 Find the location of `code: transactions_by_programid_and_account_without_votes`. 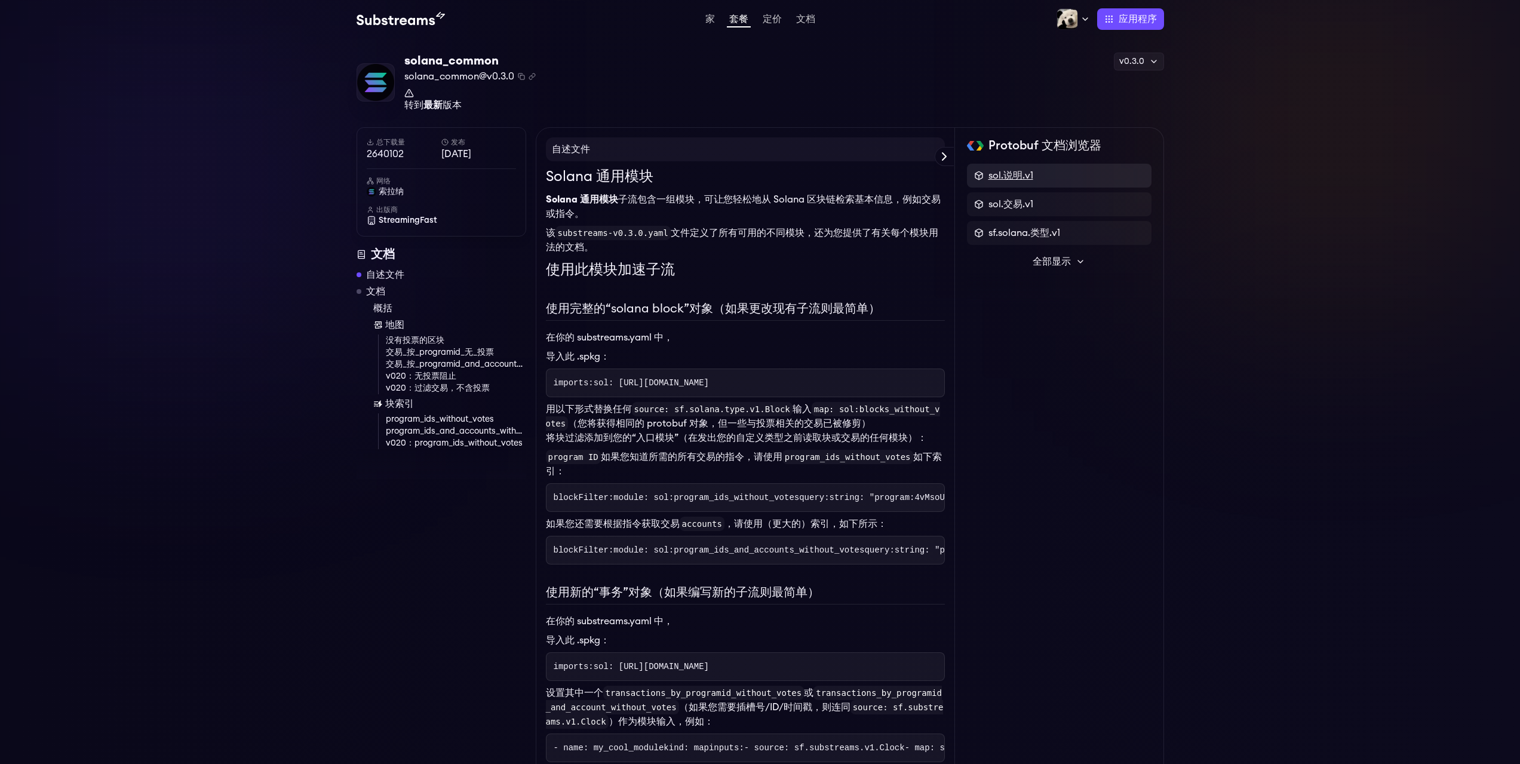

code: transactions_by_programid_and_account_without_votes is located at coordinates (744, 700).